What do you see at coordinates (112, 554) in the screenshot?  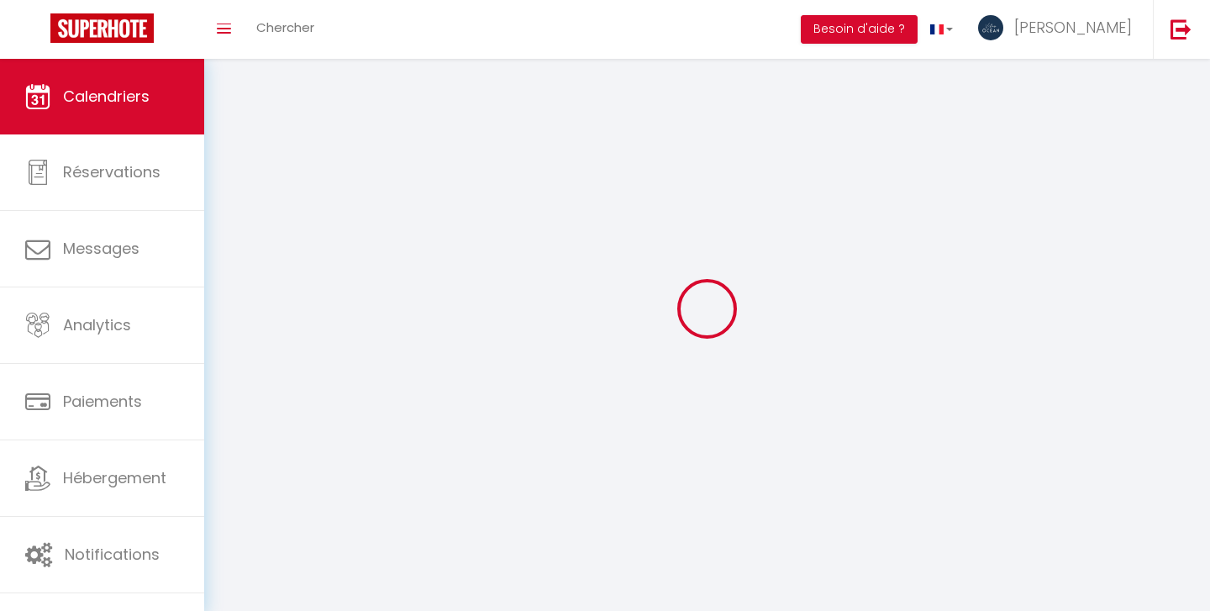 I see `span: Notifications` at bounding box center [112, 554].